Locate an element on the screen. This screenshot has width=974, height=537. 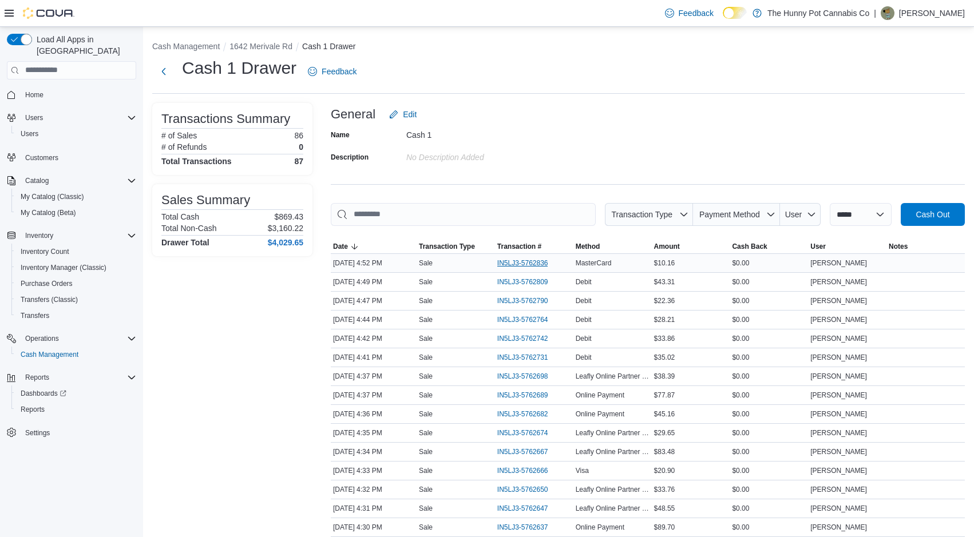
span: $89.70 is located at coordinates (664, 528).